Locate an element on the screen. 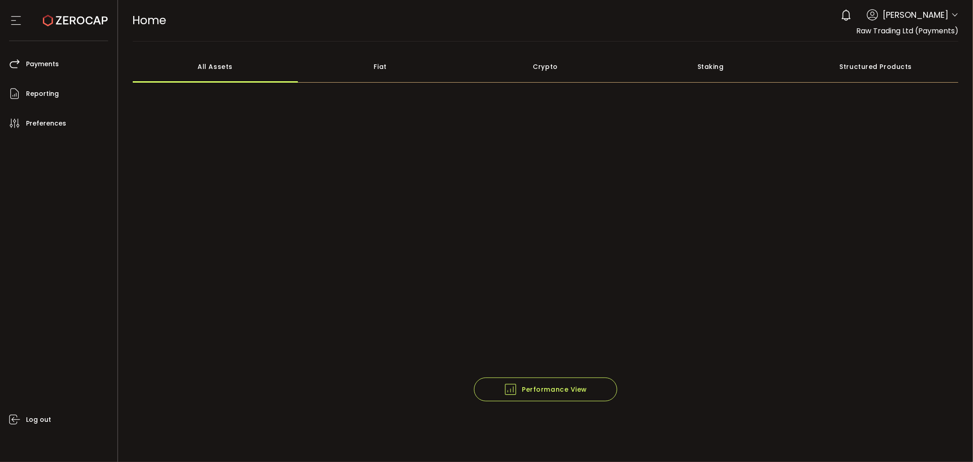  div: Fiat is located at coordinates (381, 67).